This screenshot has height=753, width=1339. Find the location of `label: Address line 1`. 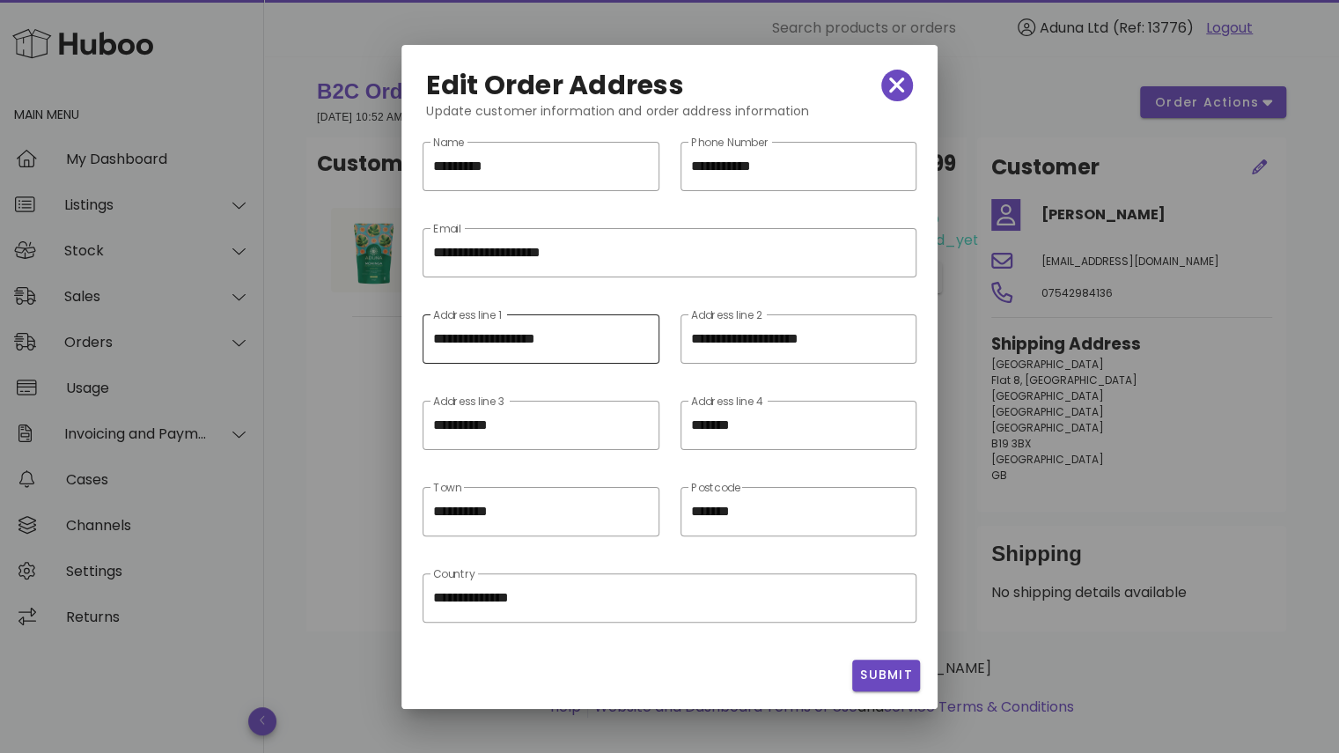

label: Address line 1 is located at coordinates (467, 315).